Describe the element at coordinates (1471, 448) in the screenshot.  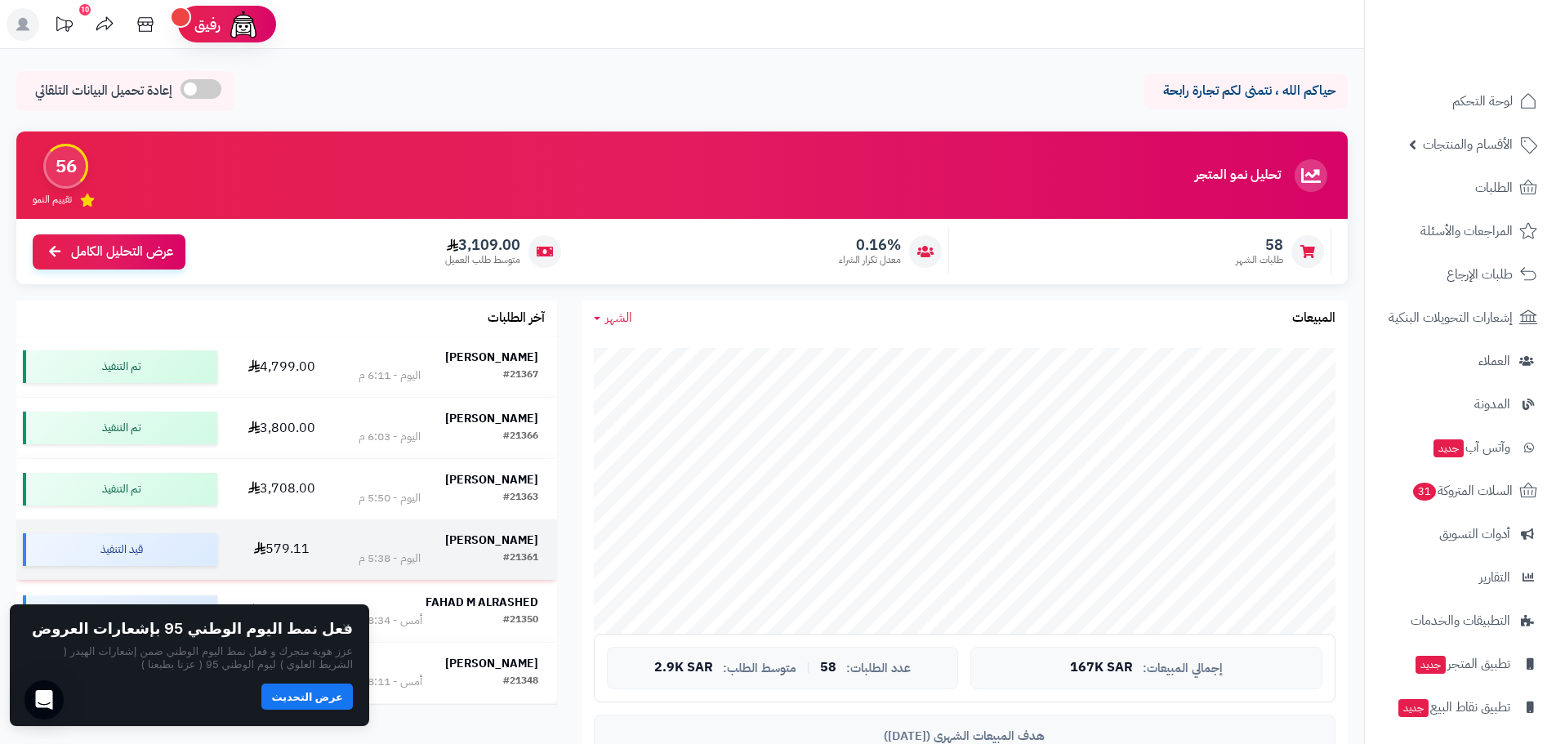
I see `span: وآتس آب` at that location.